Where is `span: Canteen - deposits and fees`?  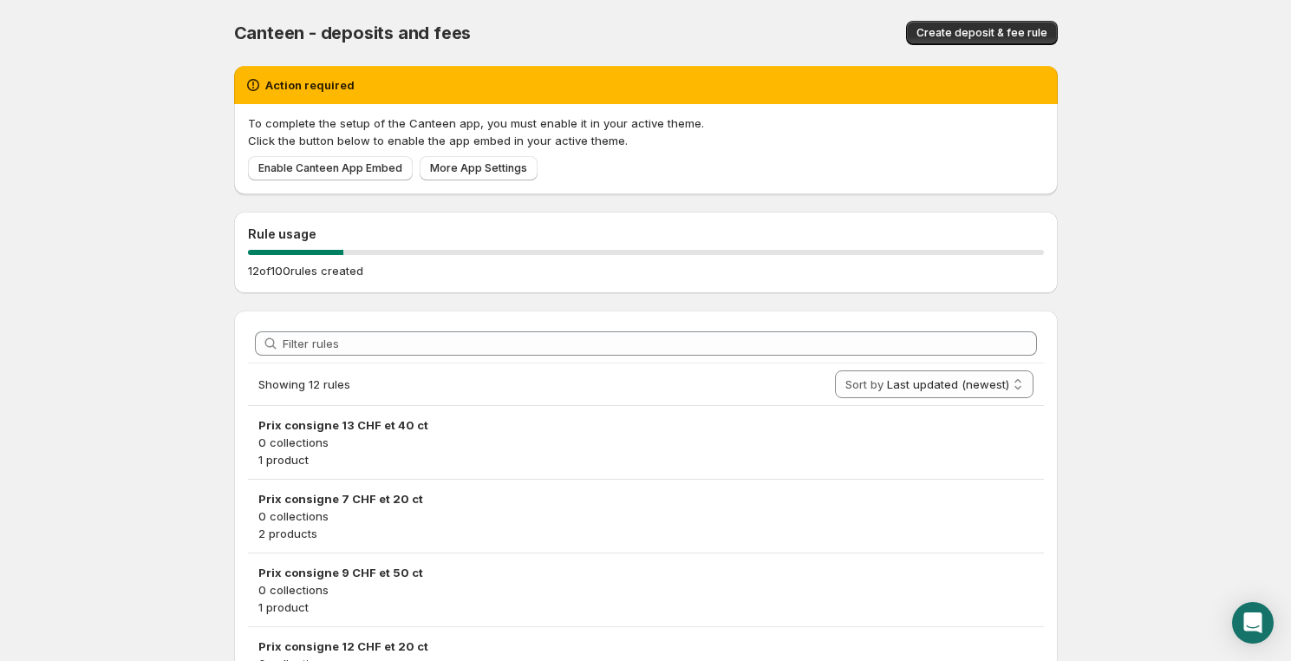
span: Canteen - deposits and fees is located at coordinates (353, 33).